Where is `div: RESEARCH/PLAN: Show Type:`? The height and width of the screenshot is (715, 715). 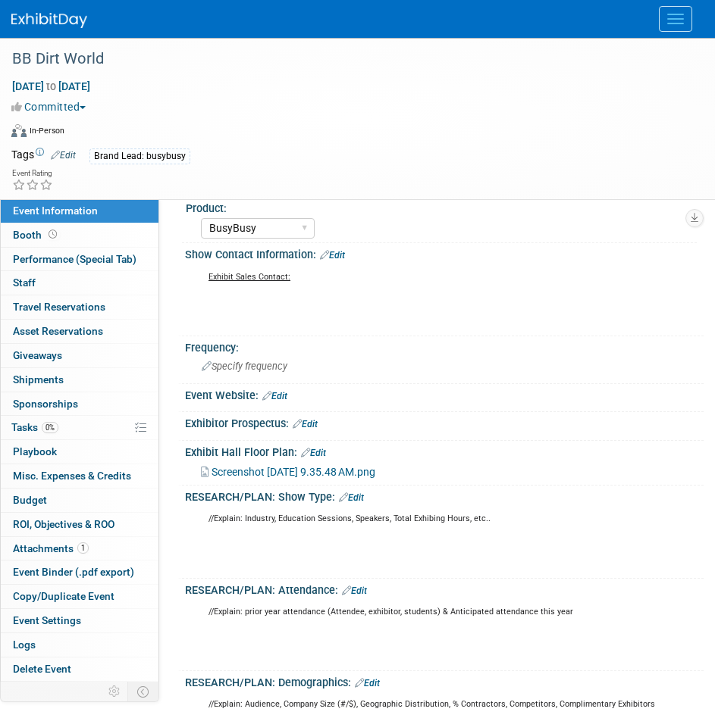 div: RESEARCH/PLAN: Show Type: is located at coordinates (444, 496).